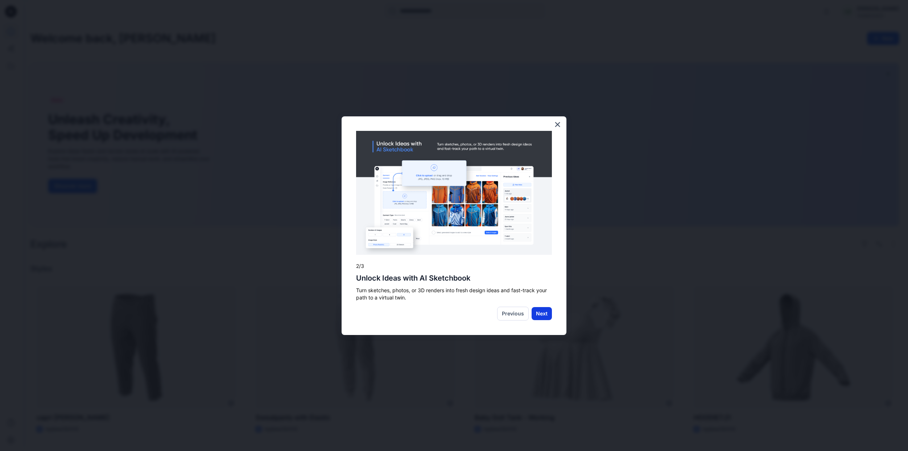 The image size is (908, 451). I want to click on p: 2/3, so click(454, 266).